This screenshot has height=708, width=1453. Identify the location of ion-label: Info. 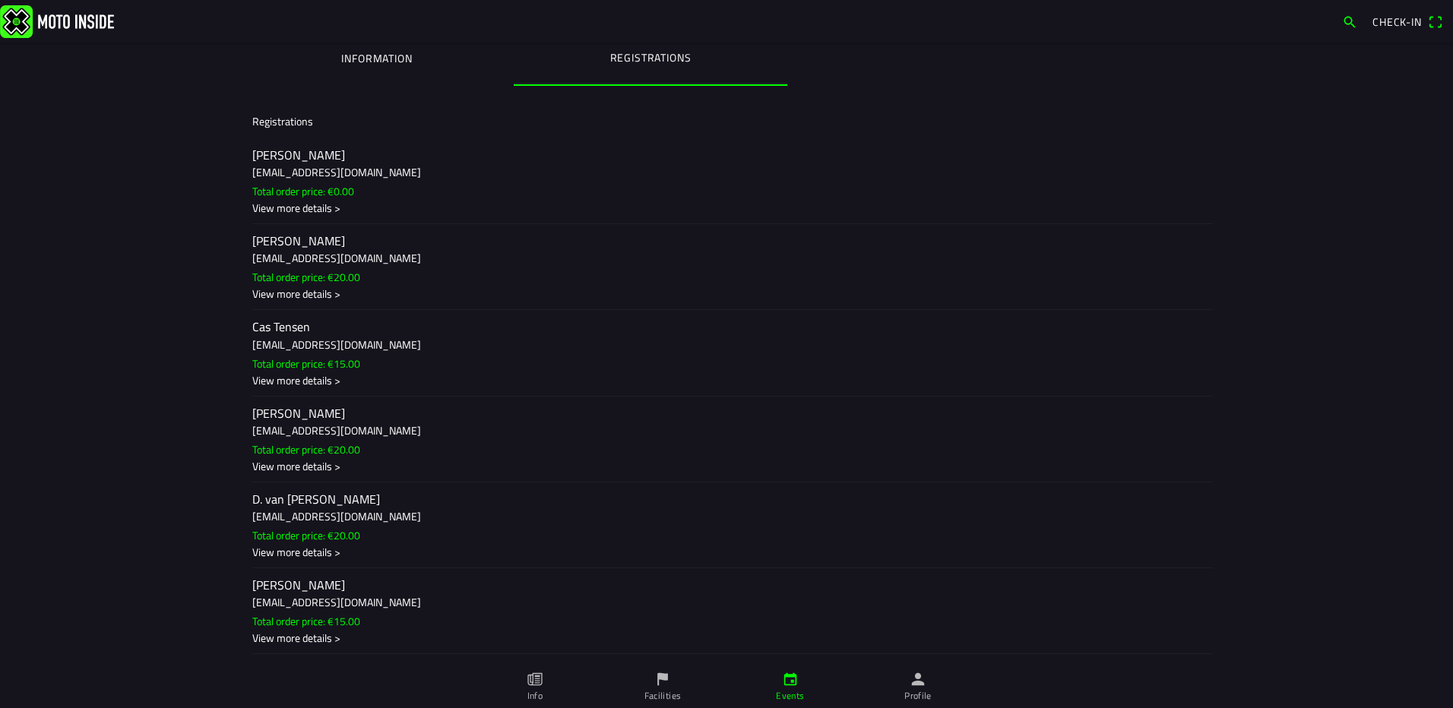
(535, 696).